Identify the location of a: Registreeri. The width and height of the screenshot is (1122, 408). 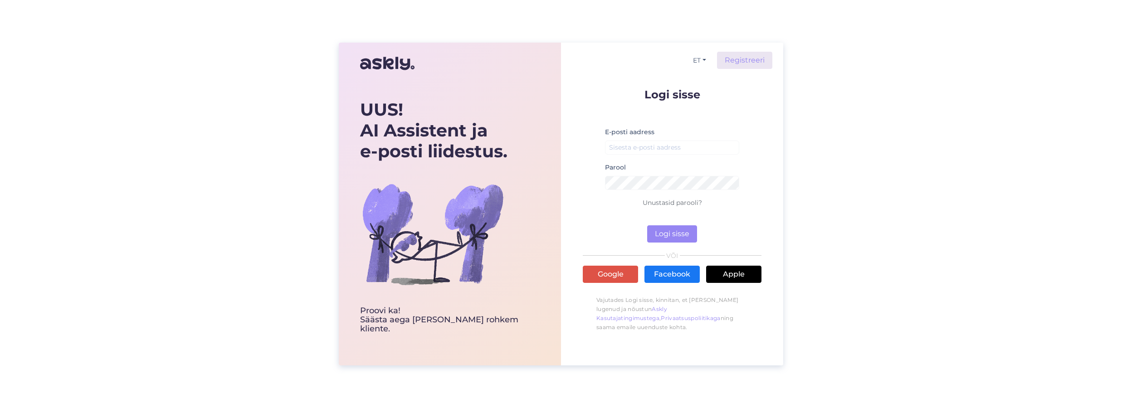
(745, 60).